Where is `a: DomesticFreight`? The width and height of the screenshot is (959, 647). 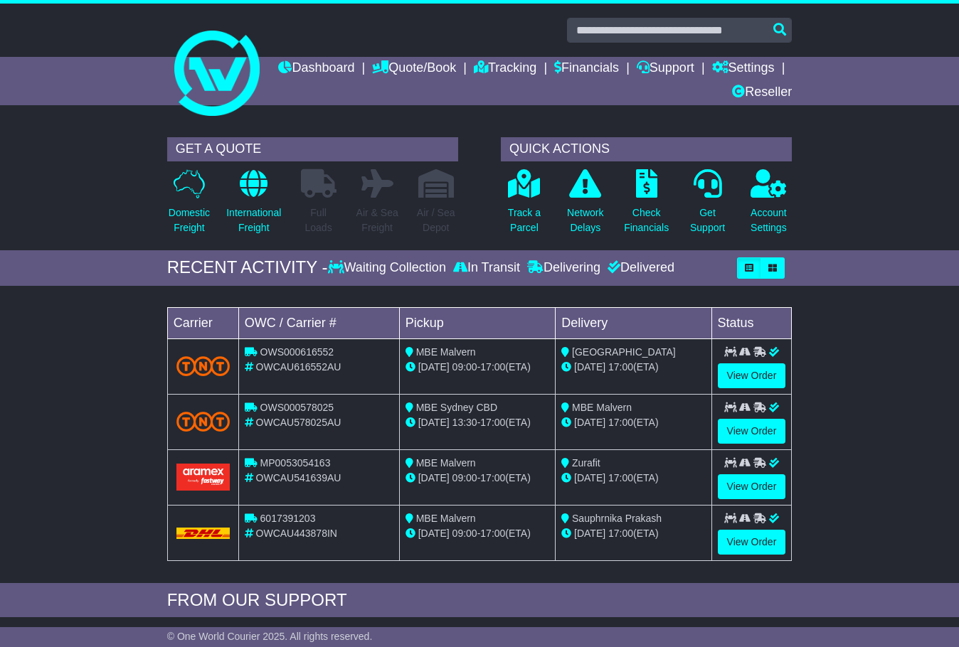
a: DomesticFreight is located at coordinates (189, 206).